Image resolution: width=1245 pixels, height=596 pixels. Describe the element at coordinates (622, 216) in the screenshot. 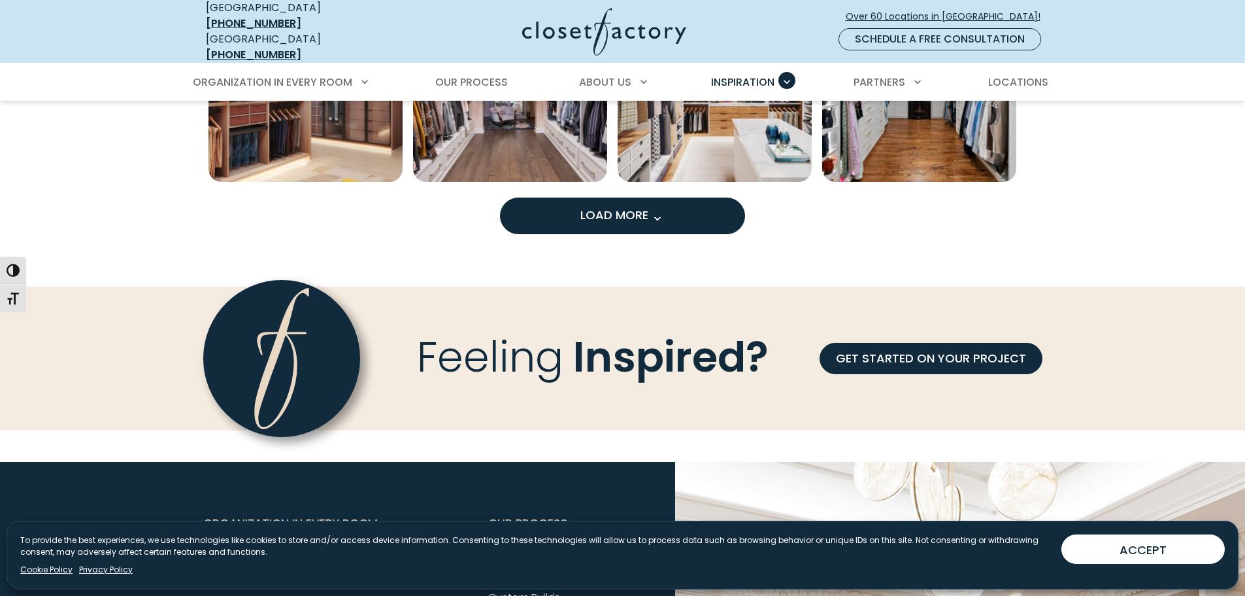

I see `button: Load more inspiration gallery images` at that location.